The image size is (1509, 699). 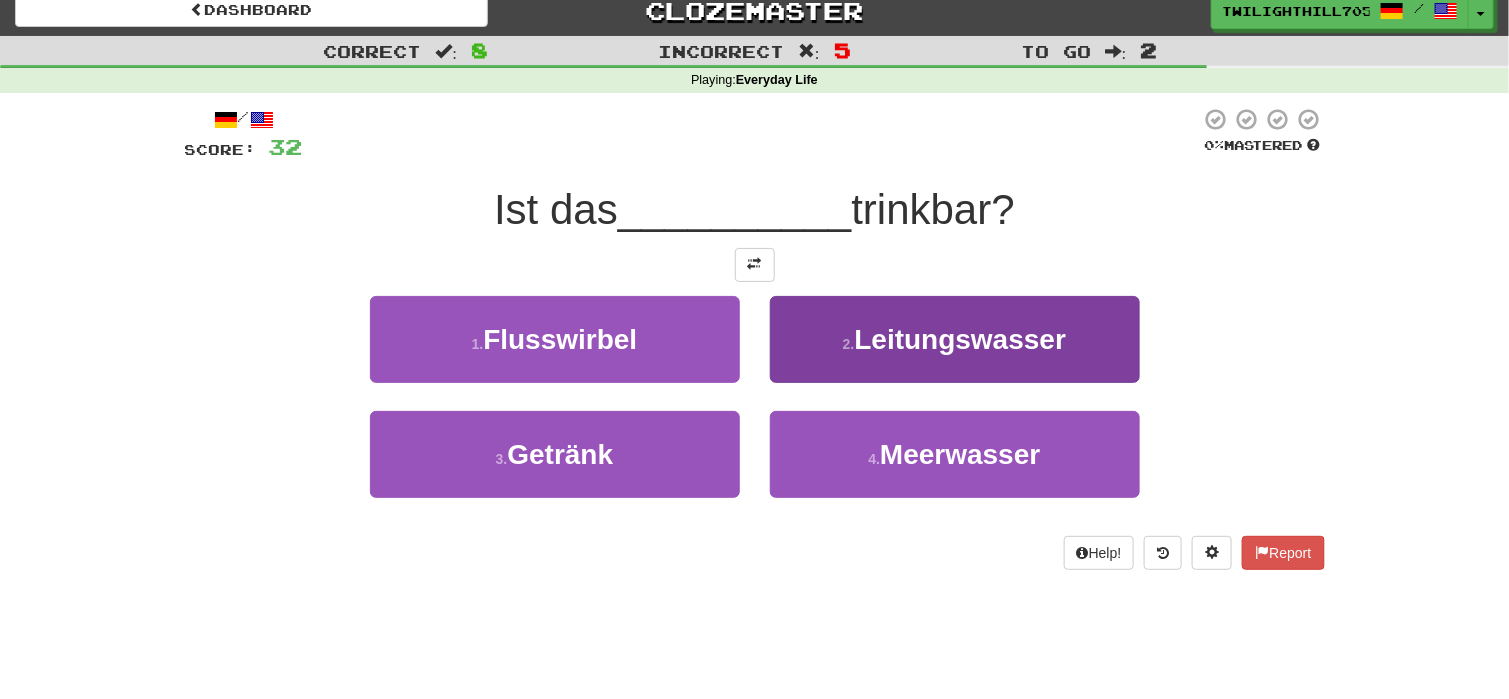 I want to click on button: Report, so click(x=1283, y=553).